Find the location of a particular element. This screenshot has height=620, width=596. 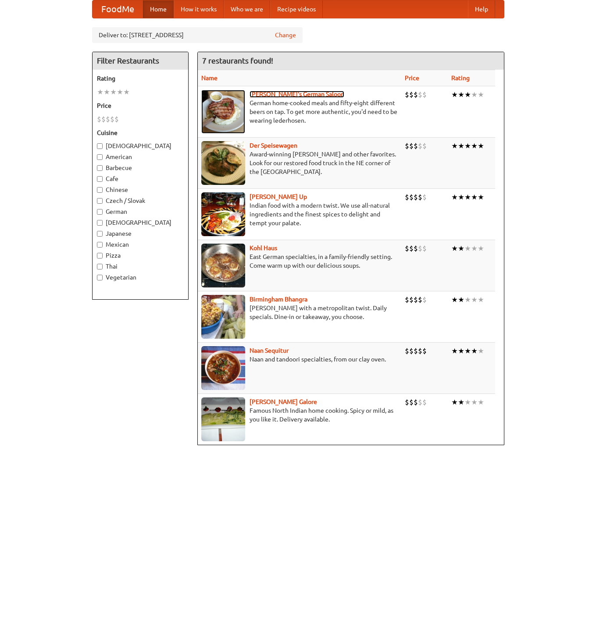

a: Who we are is located at coordinates (247, 9).